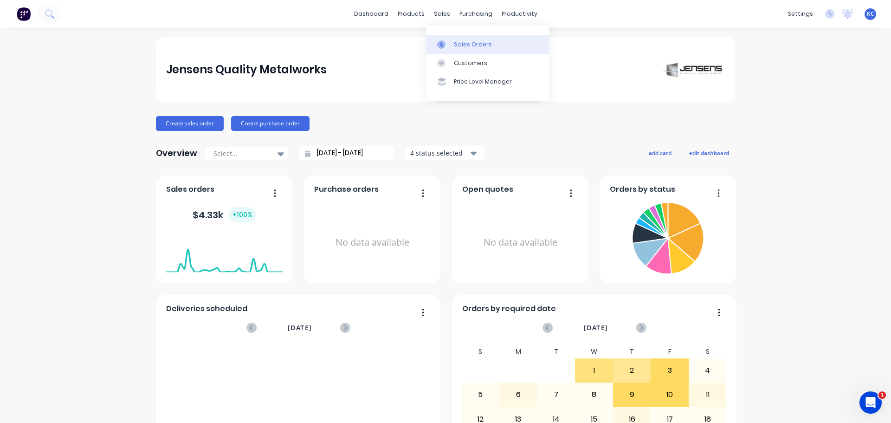 The image size is (891, 423). What do you see at coordinates (632, 395) in the screenshot?
I see `div: 9` at bounding box center [632, 395].